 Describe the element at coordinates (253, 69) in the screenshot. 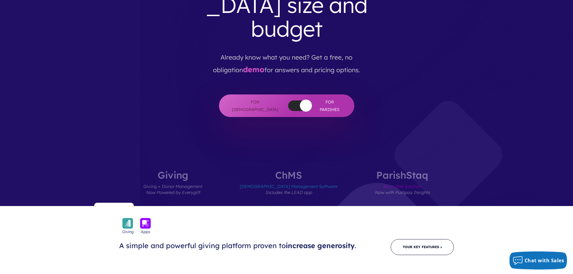

I see `a: demo` at that location.